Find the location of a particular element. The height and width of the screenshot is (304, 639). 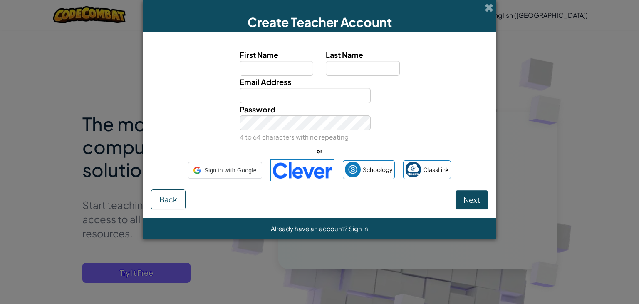

span: or is located at coordinates (320, 151).